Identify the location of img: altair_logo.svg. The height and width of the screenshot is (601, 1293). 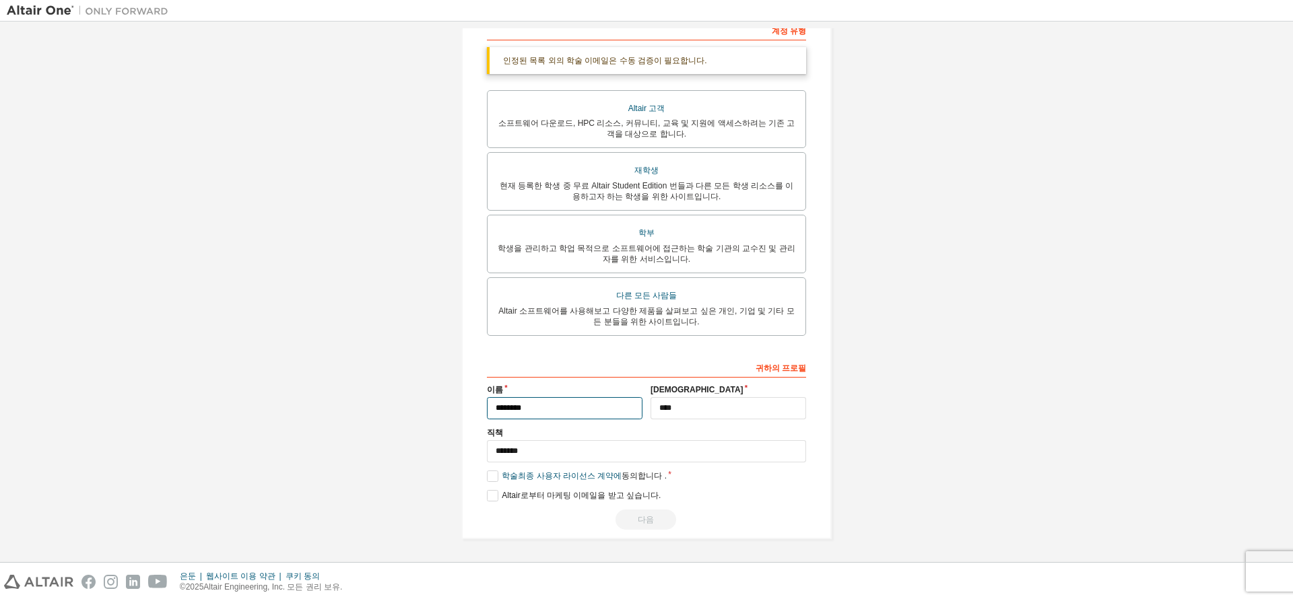
(38, 582).